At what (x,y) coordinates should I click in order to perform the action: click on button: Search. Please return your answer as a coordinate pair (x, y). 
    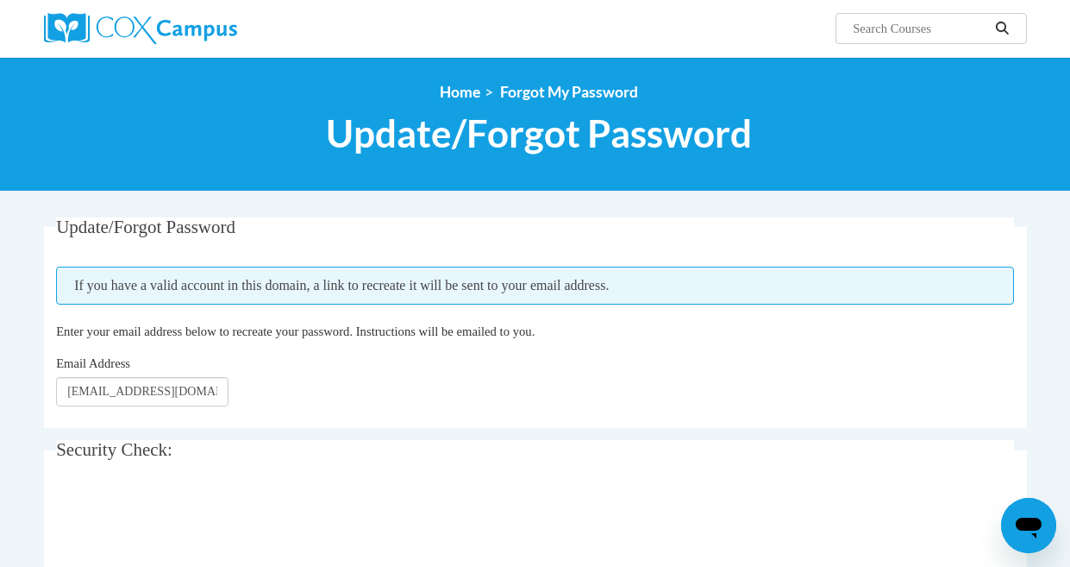
    Looking at the image, I should click on (1002, 28).